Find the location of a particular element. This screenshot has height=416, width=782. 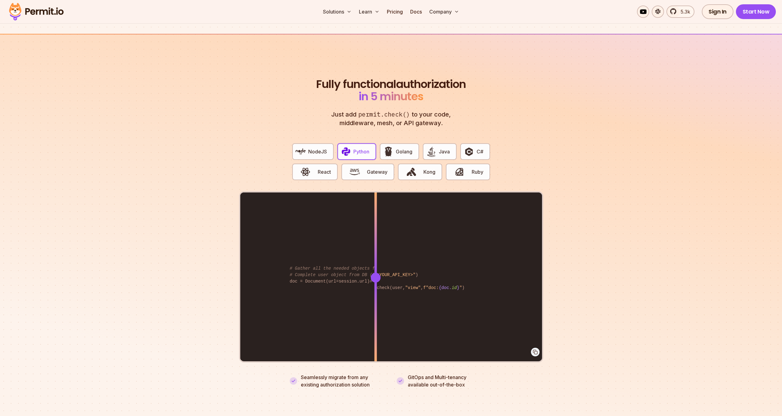

span: in 5 minutes is located at coordinates (391, 96).